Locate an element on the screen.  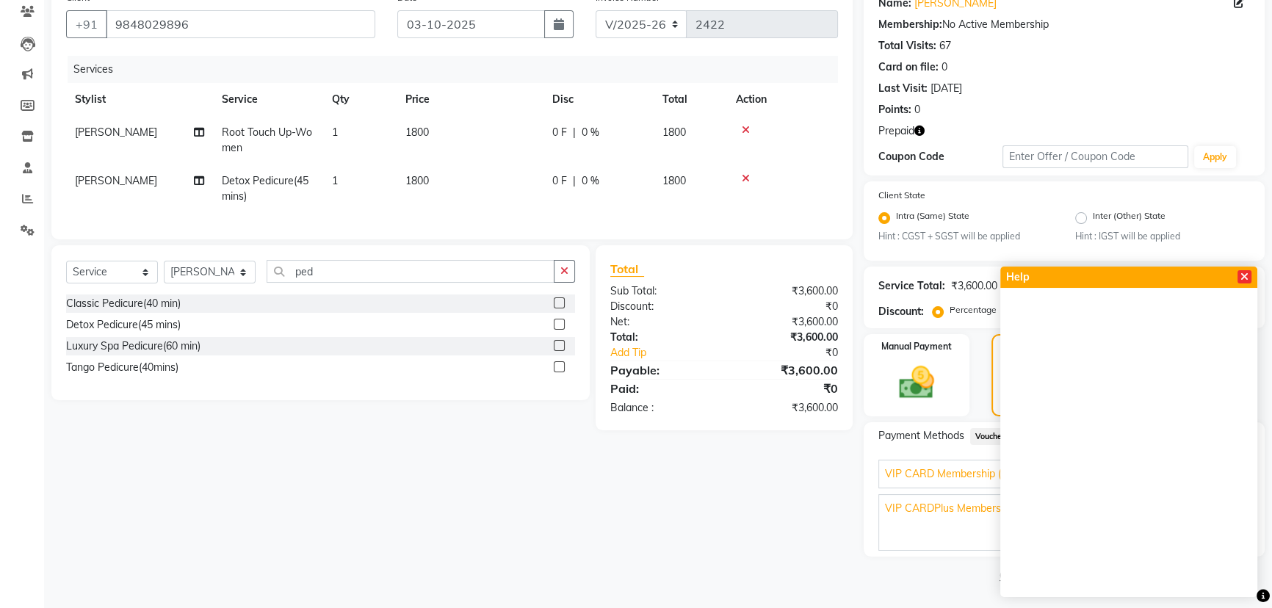
span: VIP CARDPlus Membership (₹350.00) is located at coordinates (973, 508).